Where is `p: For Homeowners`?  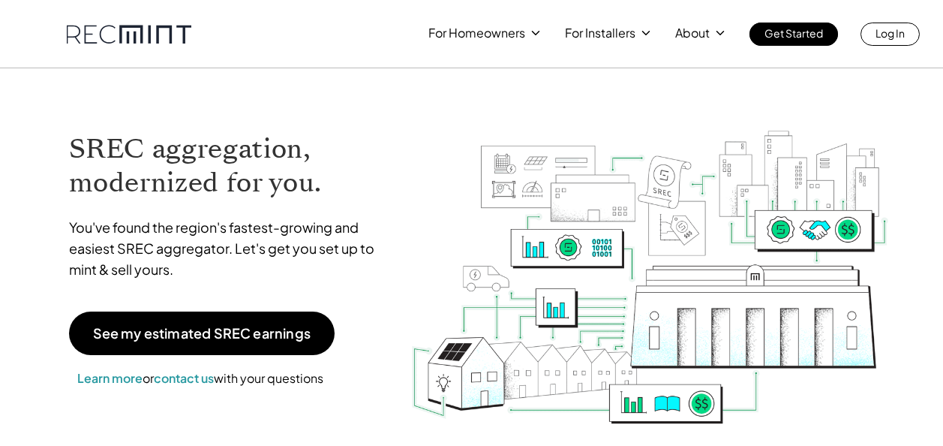
p: For Homeowners is located at coordinates (477, 33).